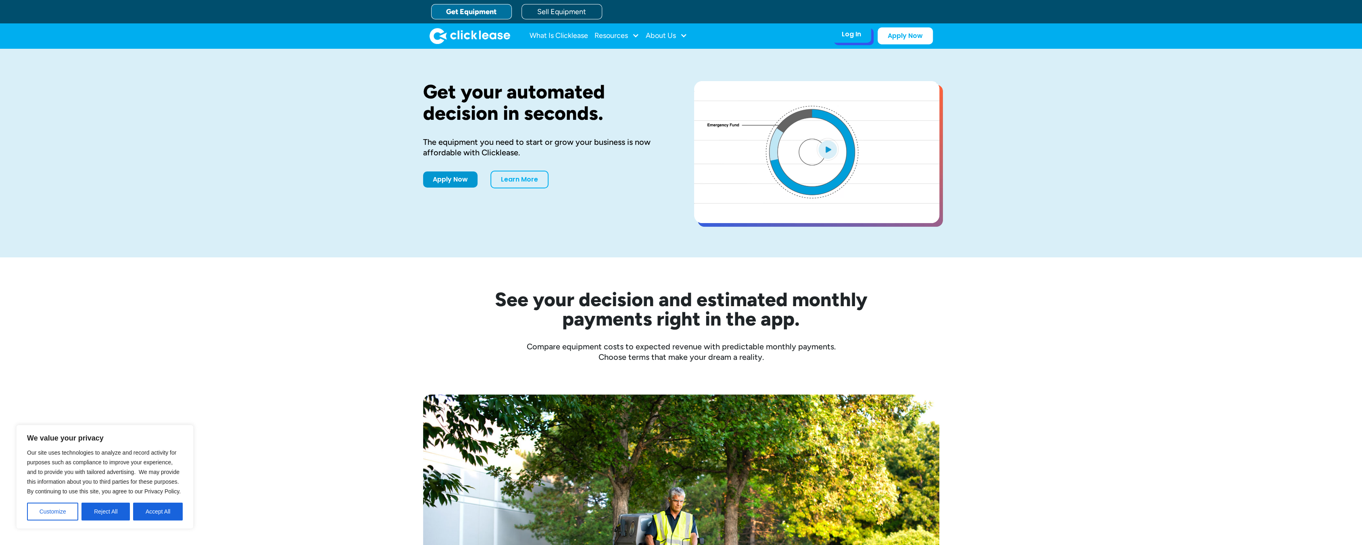  I want to click on img: Blue play button logo on a light blue circular background, so click(827, 149).